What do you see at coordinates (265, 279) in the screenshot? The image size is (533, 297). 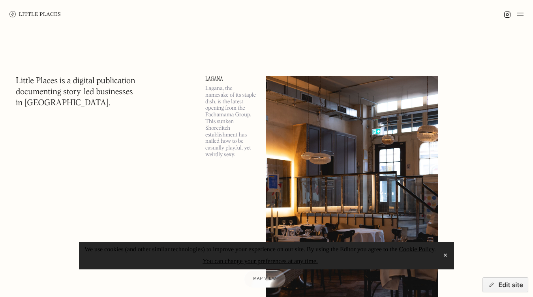 I see `span: Map view` at bounding box center [265, 279].